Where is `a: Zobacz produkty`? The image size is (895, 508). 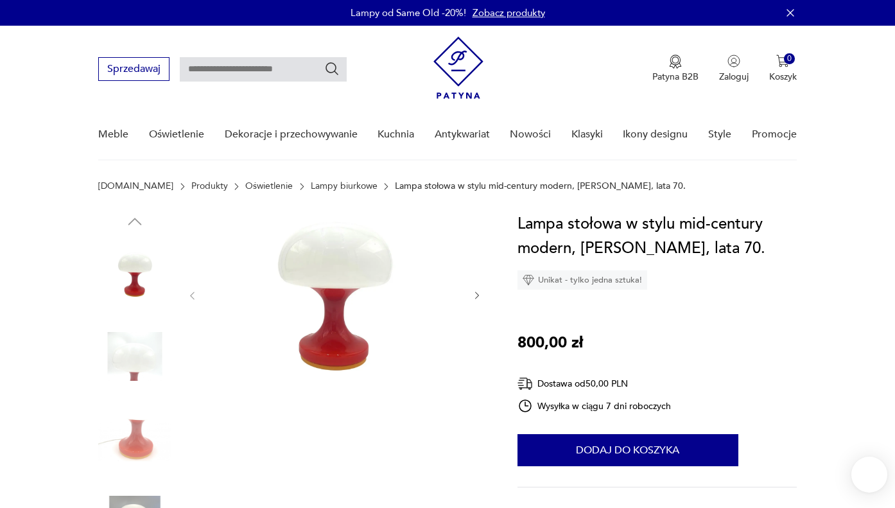 a: Zobacz produkty is located at coordinates (508, 13).